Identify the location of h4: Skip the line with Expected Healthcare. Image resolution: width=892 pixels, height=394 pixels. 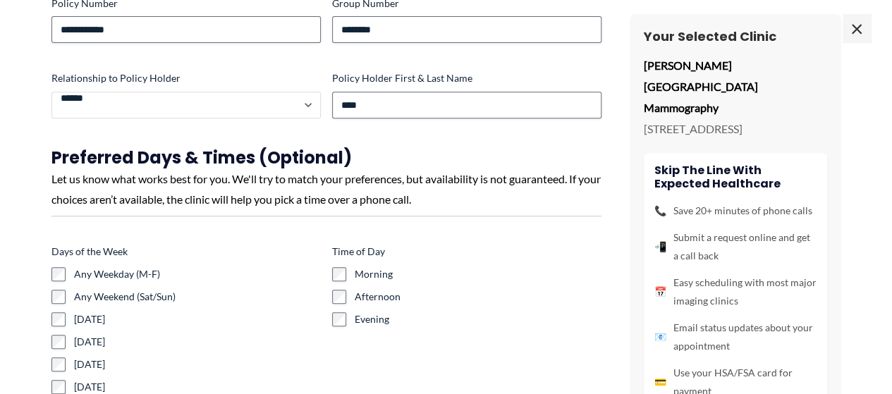
(736, 177).